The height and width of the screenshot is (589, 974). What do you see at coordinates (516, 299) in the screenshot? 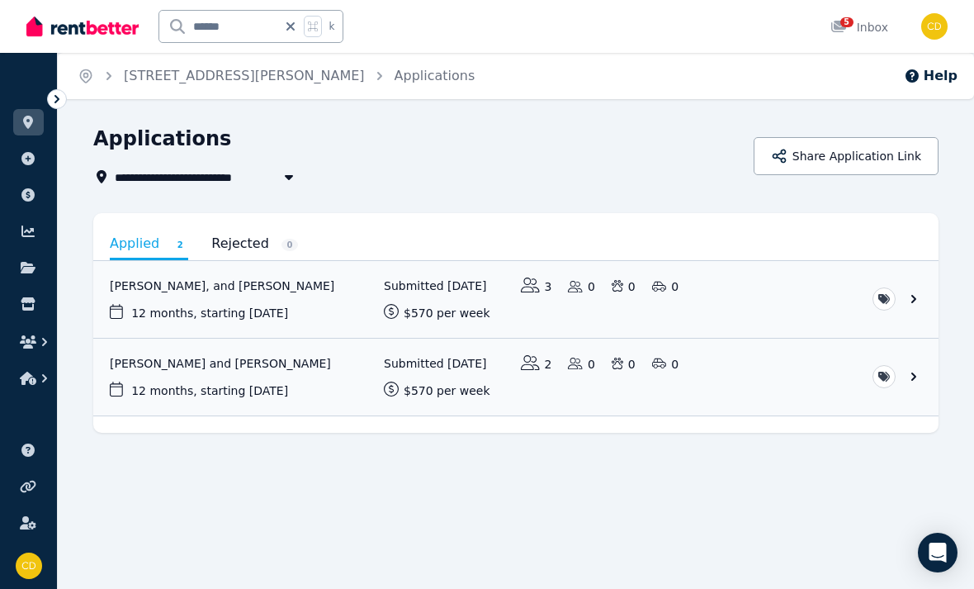
I see `a: View application: Abhiyan Gurung, Sandesh Jimee, and Dikshya Rai` at bounding box center [516, 299].